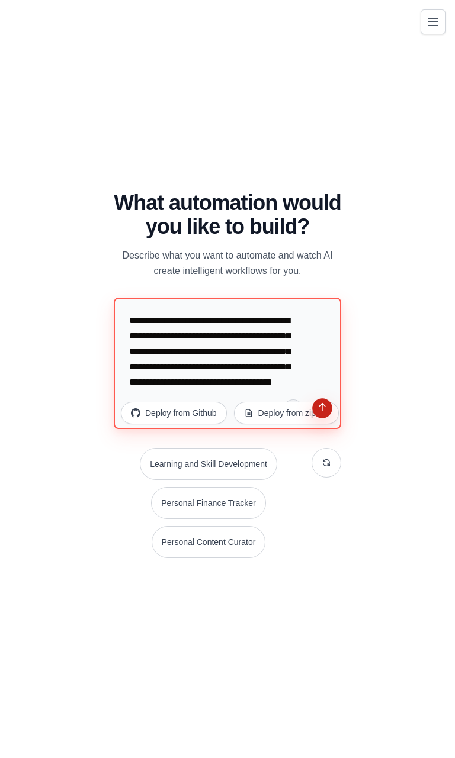 Image resolution: width=455 pixels, height=758 pixels. I want to click on button: Toggle navigation, so click(433, 22).